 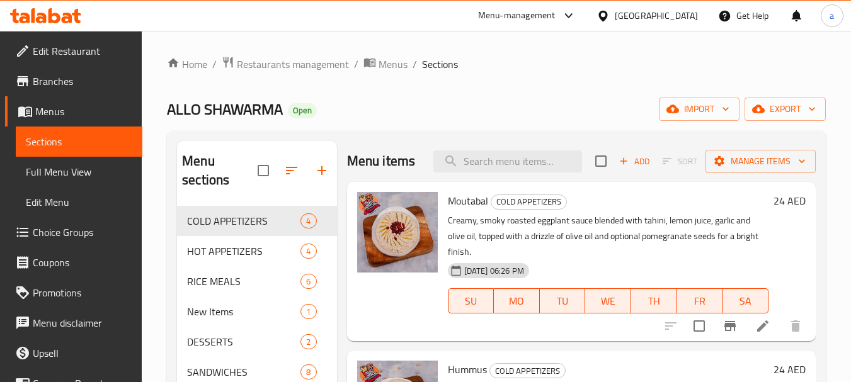 What do you see at coordinates (654, 301) in the screenshot?
I see `span: TH` at bounding box center [654, 301].